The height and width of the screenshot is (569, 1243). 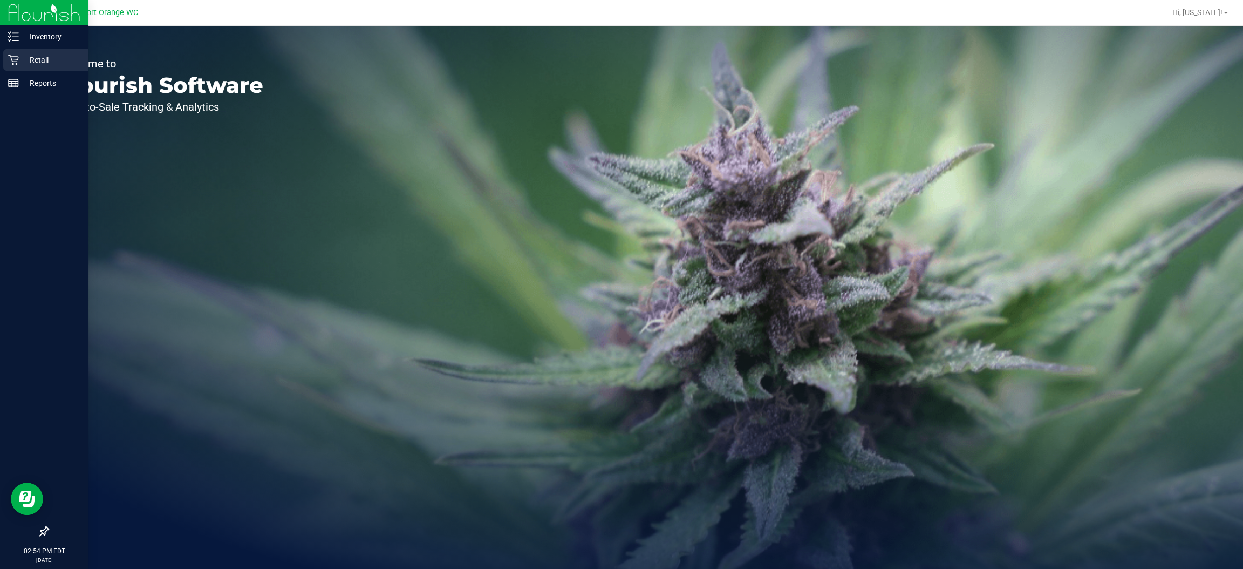 I want to click on p: Seed-to-Sale Tracking & Analytics, so click(x=161, y=107).